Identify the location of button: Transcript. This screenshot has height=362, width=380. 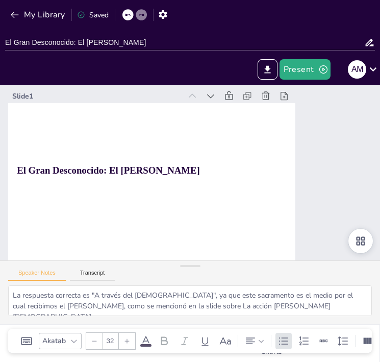
(92, 275).